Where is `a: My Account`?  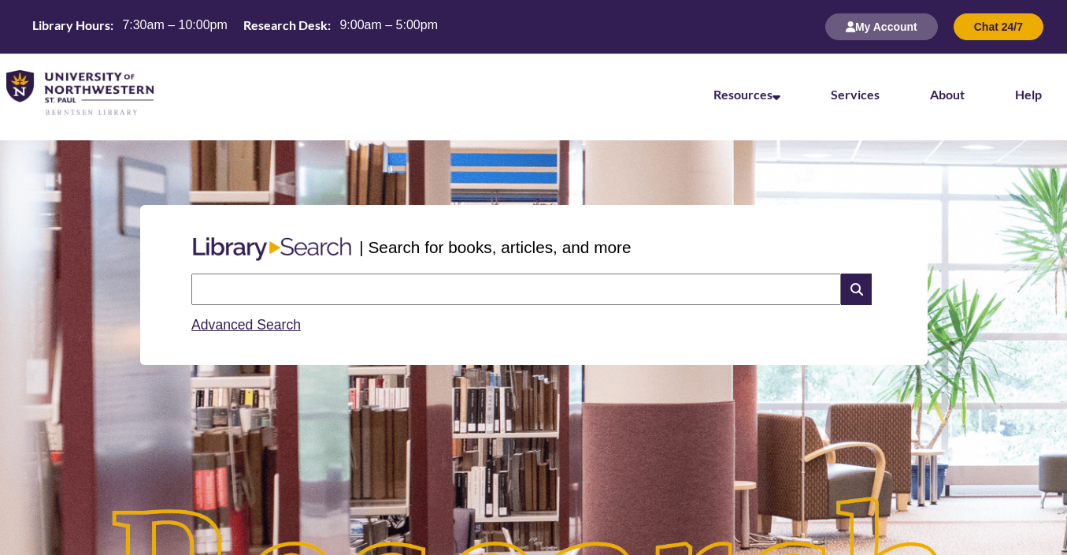
a: My Account is located at coordinates (881, 26).